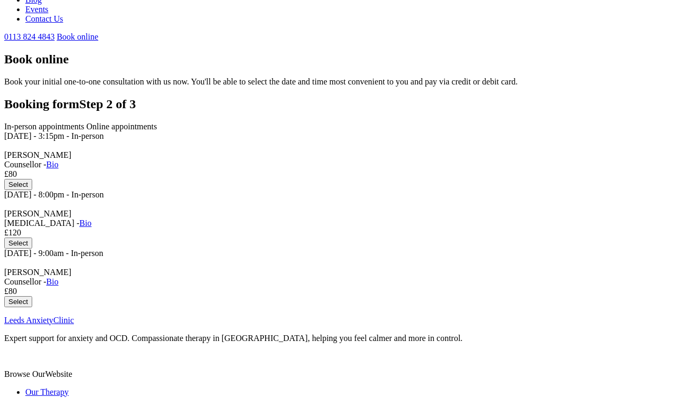  What do you see at coordinates (44, 18) in the screenshot?
I see `a: Contact Us` at bounding box center [44, 18].